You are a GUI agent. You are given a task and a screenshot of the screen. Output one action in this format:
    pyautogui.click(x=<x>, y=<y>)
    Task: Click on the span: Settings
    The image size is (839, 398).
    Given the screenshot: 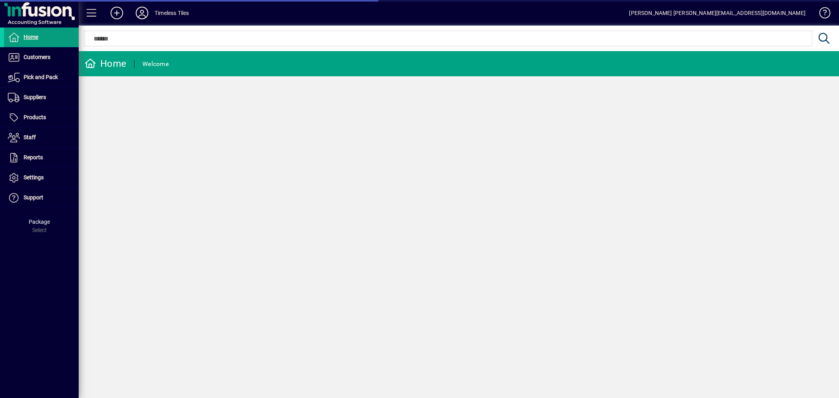 What is the action you would take?
    pyautogui.click(x=33, y=177)
    